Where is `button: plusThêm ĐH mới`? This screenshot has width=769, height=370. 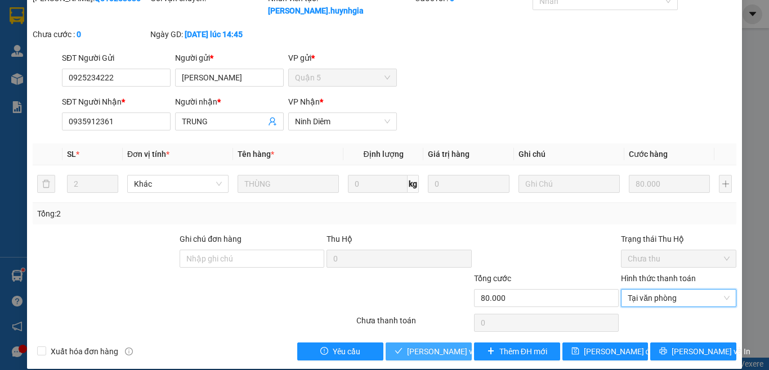
button: plusThêm ĐH mới is located at coordinates (517, 352).